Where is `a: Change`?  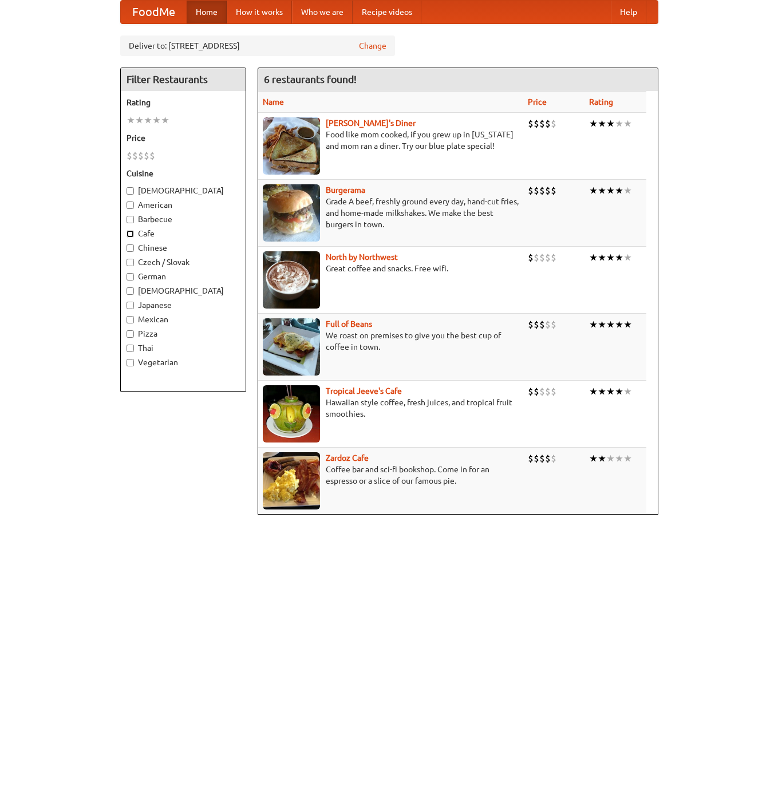 a: Change is located at coordinates (373, 46).